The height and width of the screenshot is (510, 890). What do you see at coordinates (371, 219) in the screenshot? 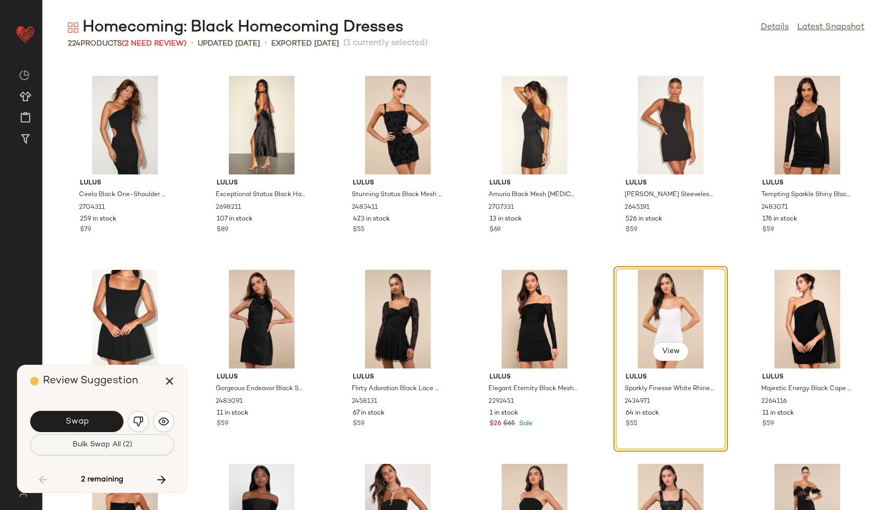
I see `span: 423 in stock` at bounding box center [371, 219].